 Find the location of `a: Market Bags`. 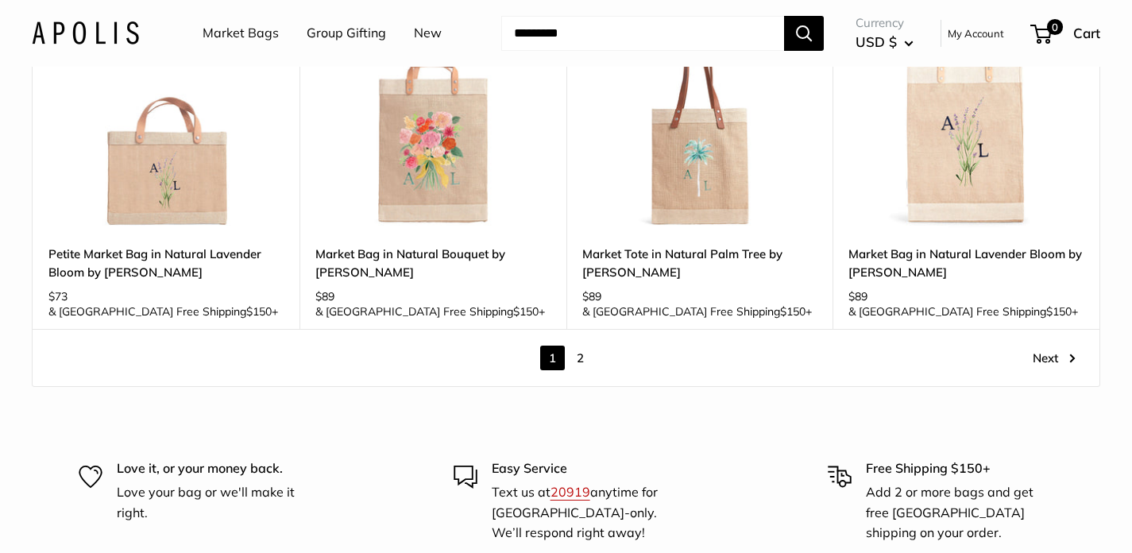

a: Market Bags is located at coordinates (241, 33).